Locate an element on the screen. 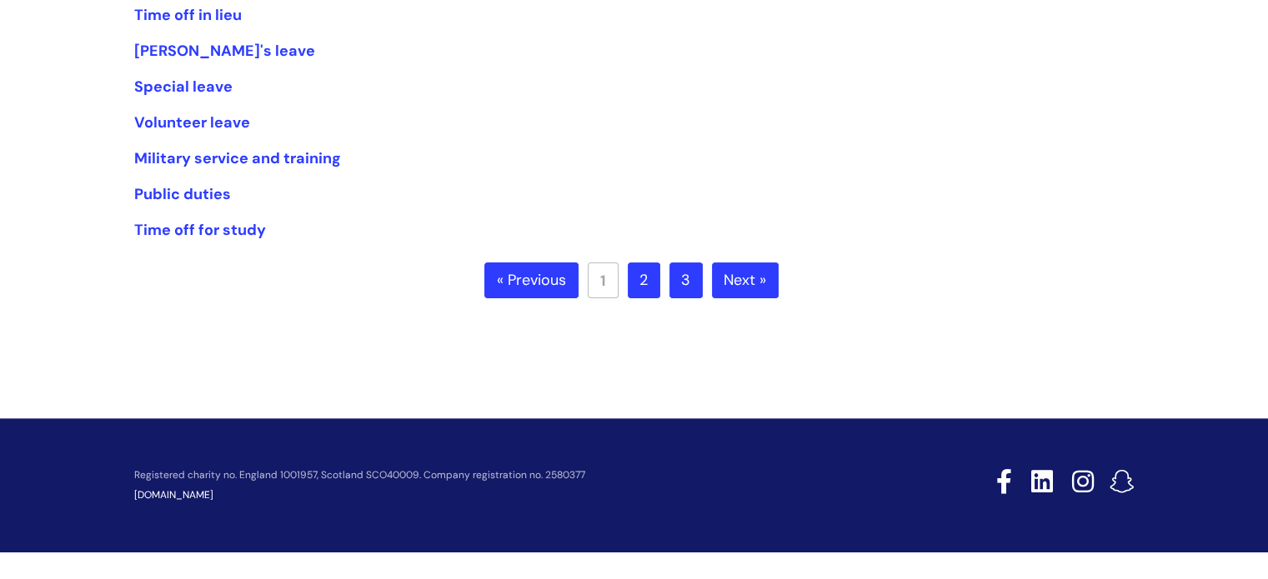 This screenshot has height=579, width=1268. a: Military service and training is located at coordinates (238, 158).